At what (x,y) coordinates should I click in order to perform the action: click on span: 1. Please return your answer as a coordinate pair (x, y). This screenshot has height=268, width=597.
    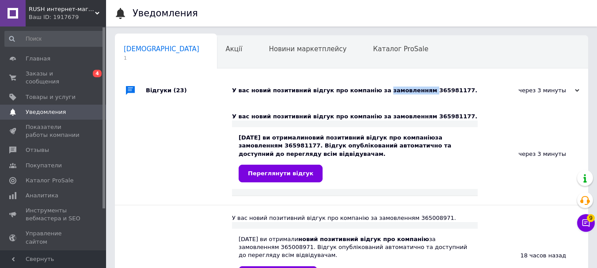
    Looking at the image, I should click on (161, 58).